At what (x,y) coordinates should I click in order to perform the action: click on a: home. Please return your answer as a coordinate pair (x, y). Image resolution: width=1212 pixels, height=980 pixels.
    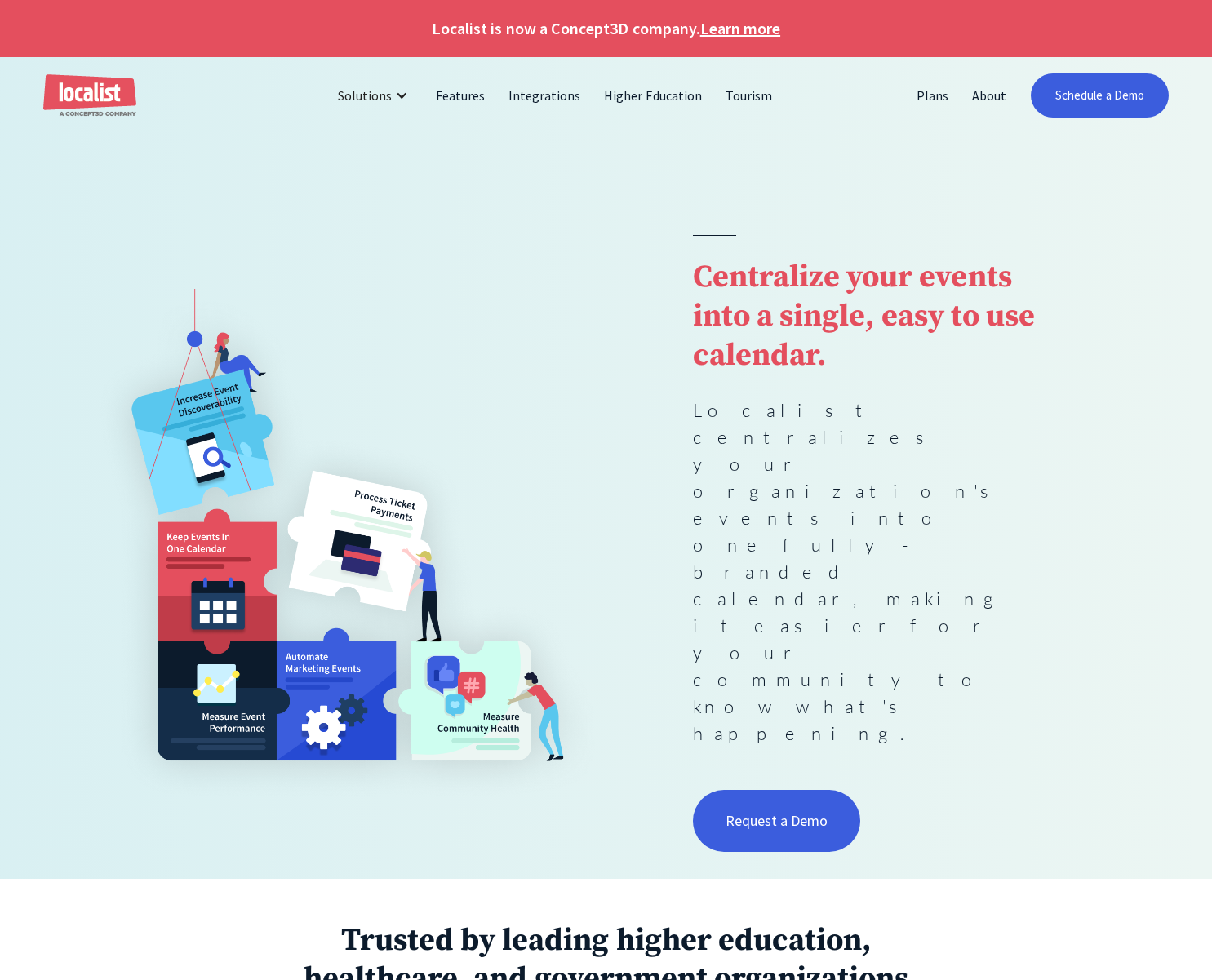
    Looking at the image, I should click on (90, 95).